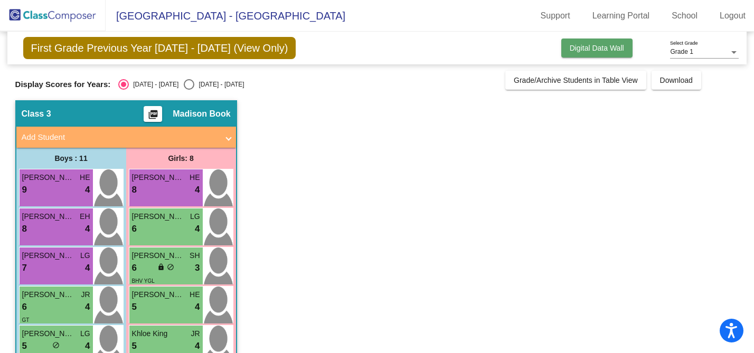 The width and height of the screenshot is (754, 353). I want to click on a: Support, so click(556, 16).